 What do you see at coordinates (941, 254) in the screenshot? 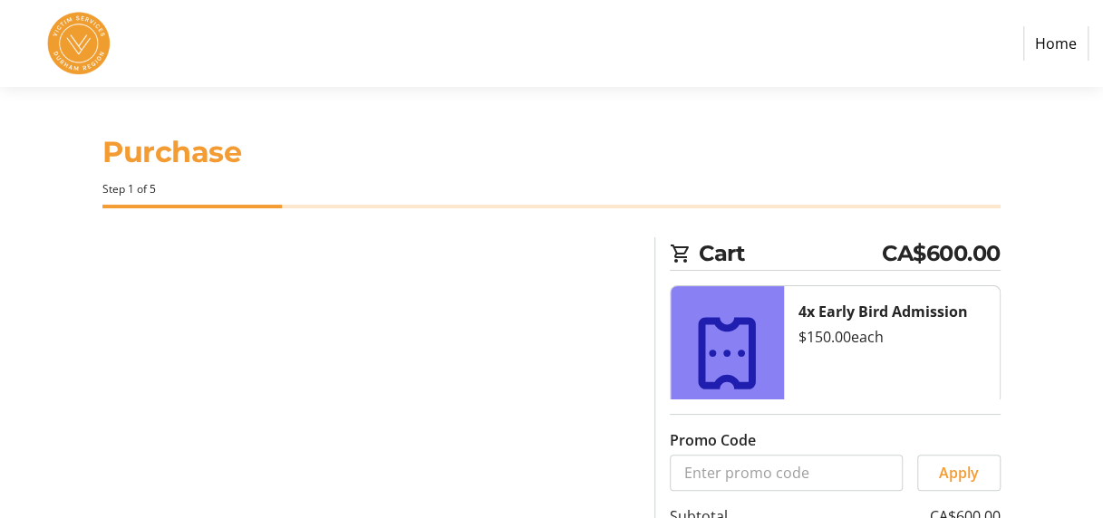
I see `span: CA$600.00` at bounding box center [941, 254].